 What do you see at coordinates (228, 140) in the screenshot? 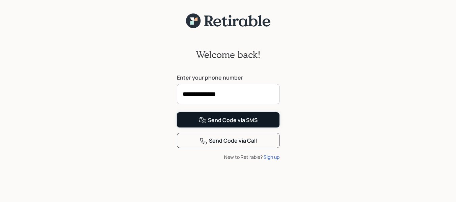
I see `button: Send Code via Call` at bounding box center [228, 140].